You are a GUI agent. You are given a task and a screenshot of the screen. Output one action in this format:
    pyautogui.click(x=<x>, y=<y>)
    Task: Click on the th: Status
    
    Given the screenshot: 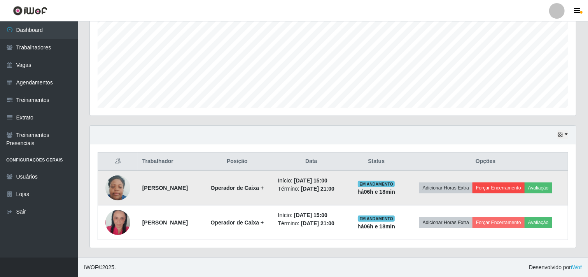 What is the action you would take?
    pyautogui.click(x=376, y=161)
    